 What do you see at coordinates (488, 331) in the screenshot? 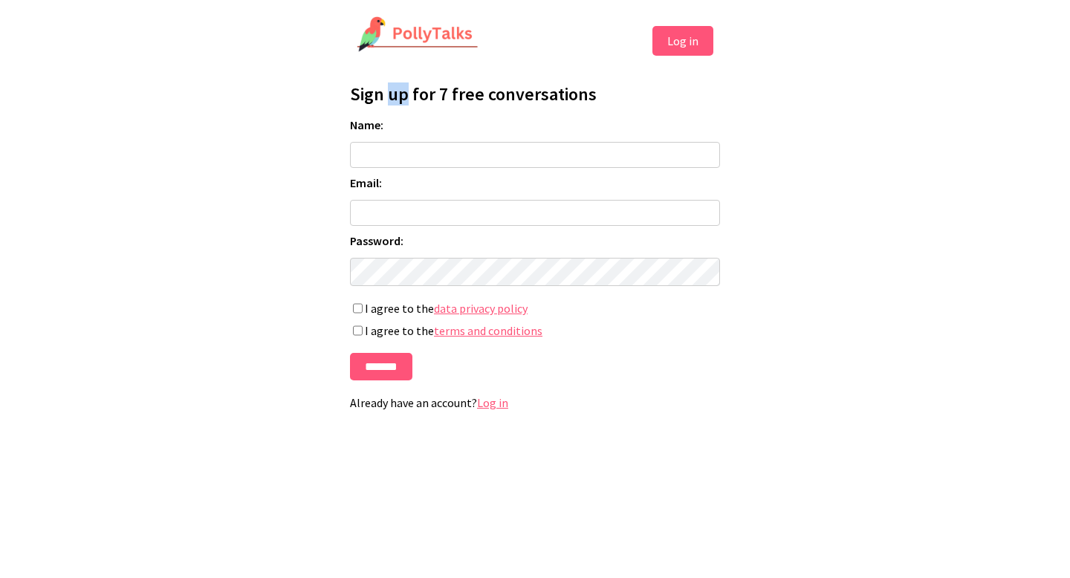
I see `a: terms and conditions` at bounding box center [488, 331].